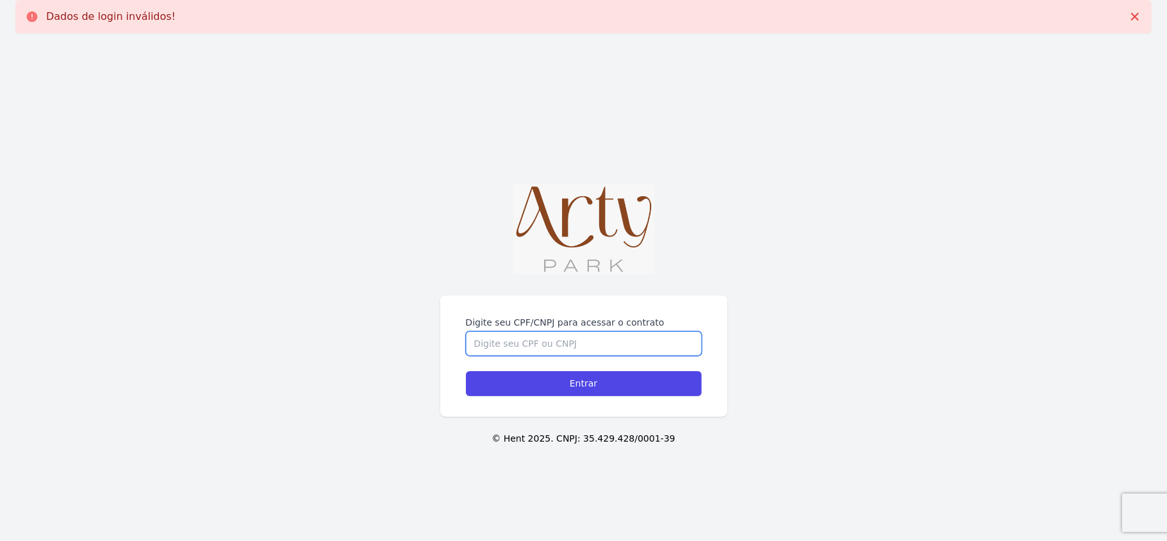  What do you see at coordinates (584, 343) in the screenshot?
I see `input: Digite seu CPF ou CNPJ` at bounding box center [584, 343].